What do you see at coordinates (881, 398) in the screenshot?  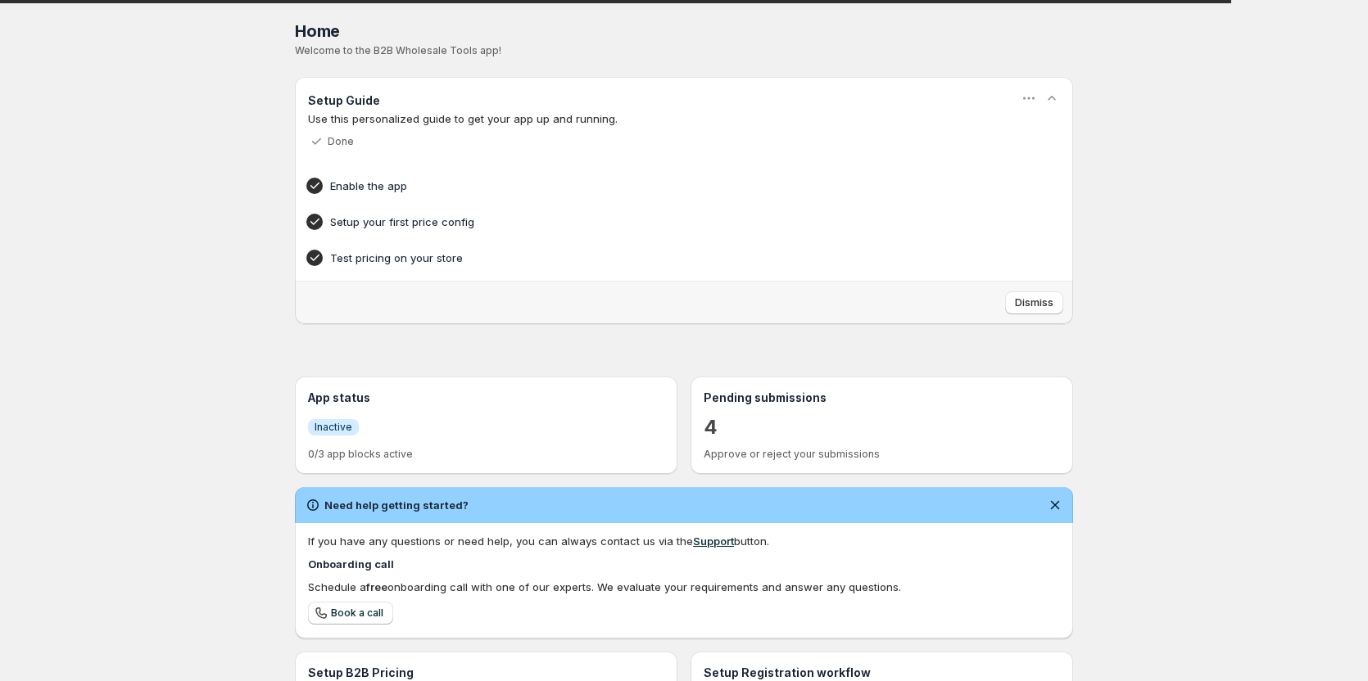 I see `h3: Pending submissions` at bounding box center [881, 398].